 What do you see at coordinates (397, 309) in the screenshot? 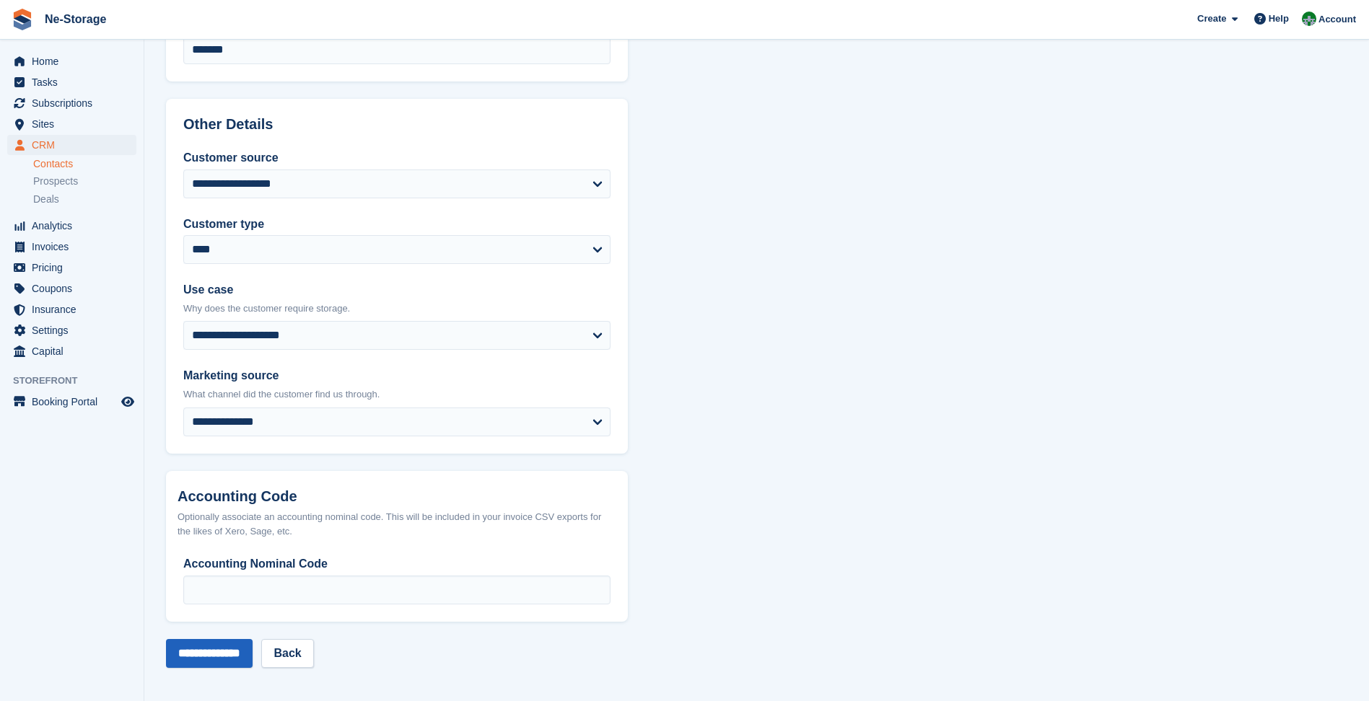
I see `p: Why does the customer require storage.` at bounding box center [397, 309].